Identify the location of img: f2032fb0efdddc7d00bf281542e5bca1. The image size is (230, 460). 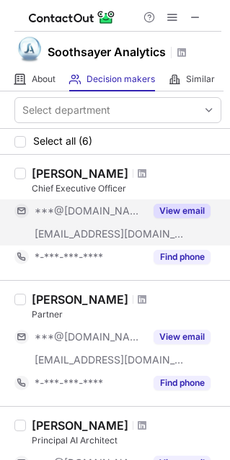
(29, 50).